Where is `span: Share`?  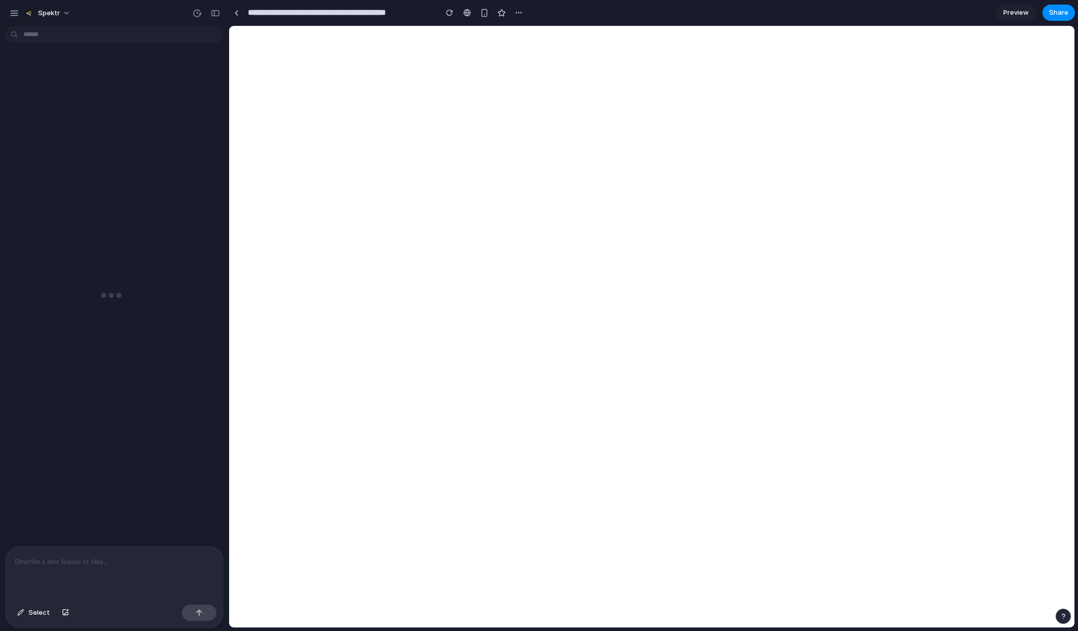 span: Share is located at coordinates (1058, 13).